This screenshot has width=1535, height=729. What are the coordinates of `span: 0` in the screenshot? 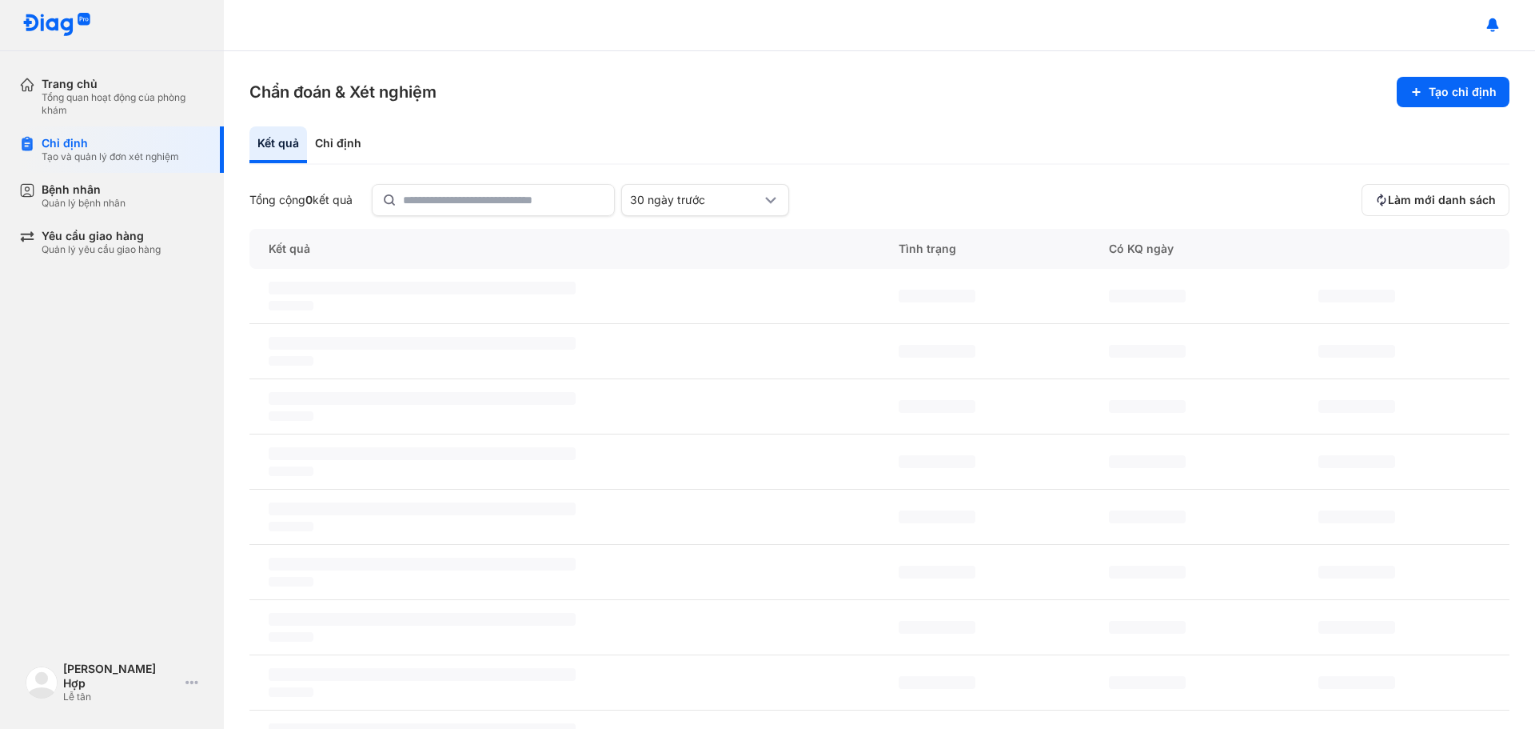 It's located at (309, 199).